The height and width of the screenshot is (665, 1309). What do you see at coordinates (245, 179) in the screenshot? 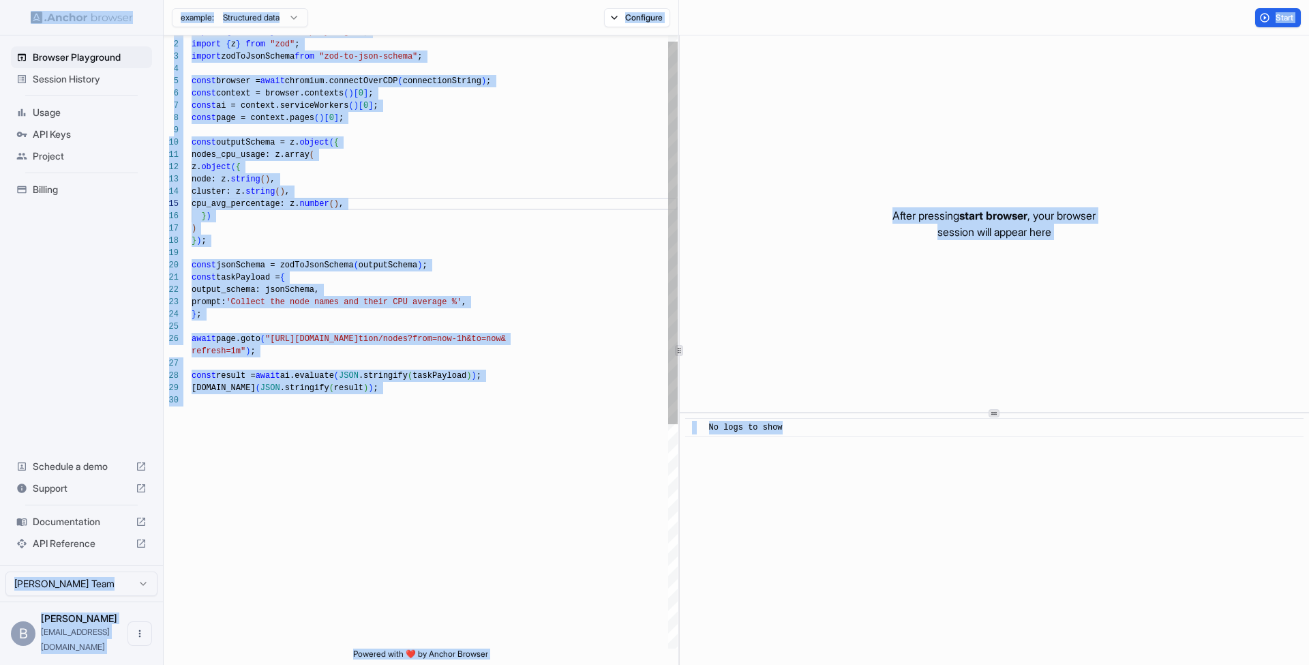
I see `span: string` at bounding box center [245, 179].